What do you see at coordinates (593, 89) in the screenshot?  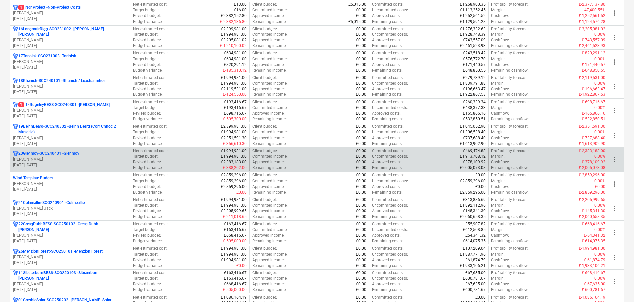 I see `p: £-196,663.47` at bounding box center [593, 89].